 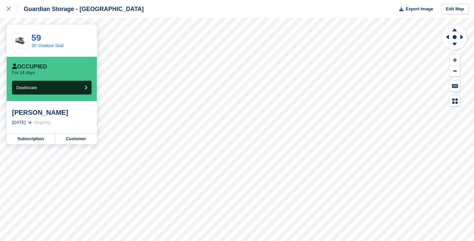 What do you see at coordinates (52, 88) in the screenshot?
I see `button: Deallocate` at bounding box center [52, 88].